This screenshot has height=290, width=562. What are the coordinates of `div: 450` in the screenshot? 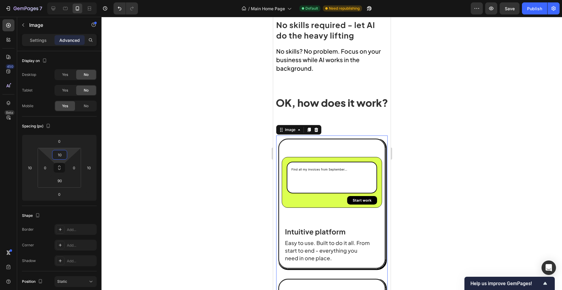 It's located at (10, 67).